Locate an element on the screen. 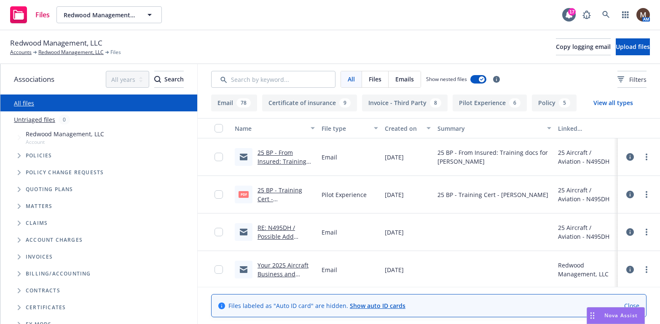 The height and width of the screenshot is (324, 660). div: 78 is located at coordinates (244, 103).